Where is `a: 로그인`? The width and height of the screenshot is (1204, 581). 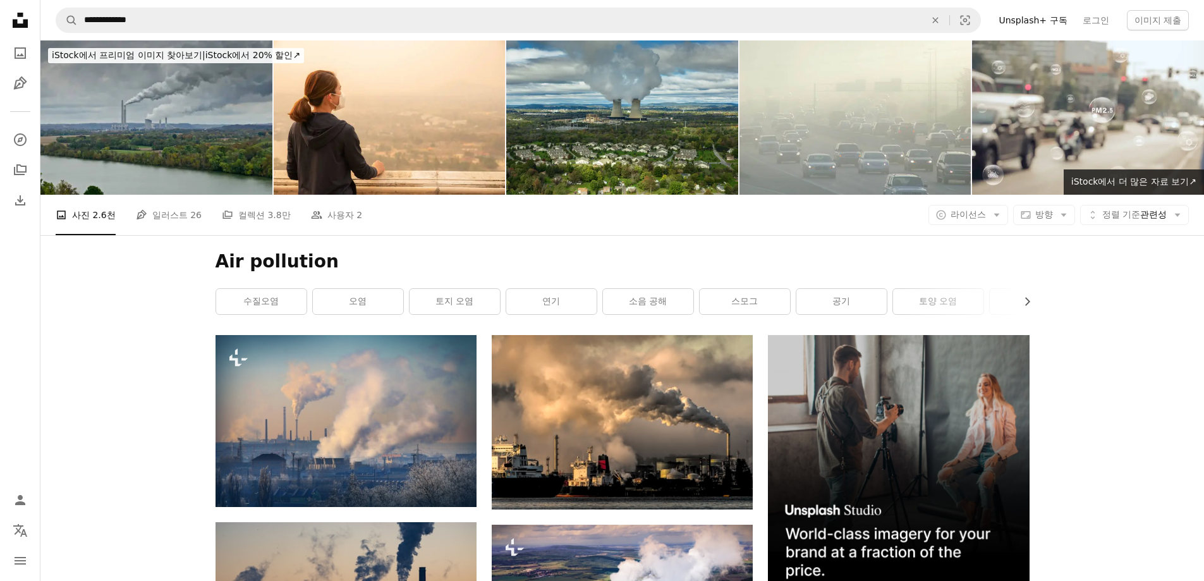 a: 로그인 is located at coordinates (1095, 20).